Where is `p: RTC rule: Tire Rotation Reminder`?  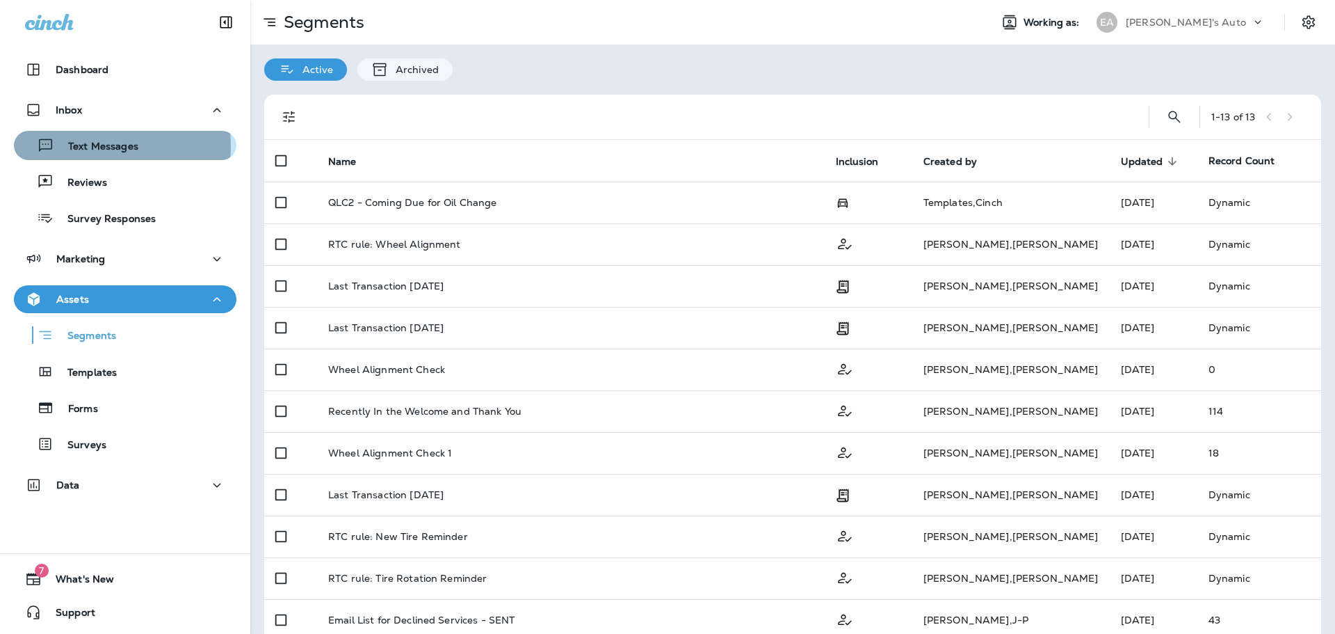 p: RTC rule: Tire Rotation Reminder is located at coordinates (408, 578).